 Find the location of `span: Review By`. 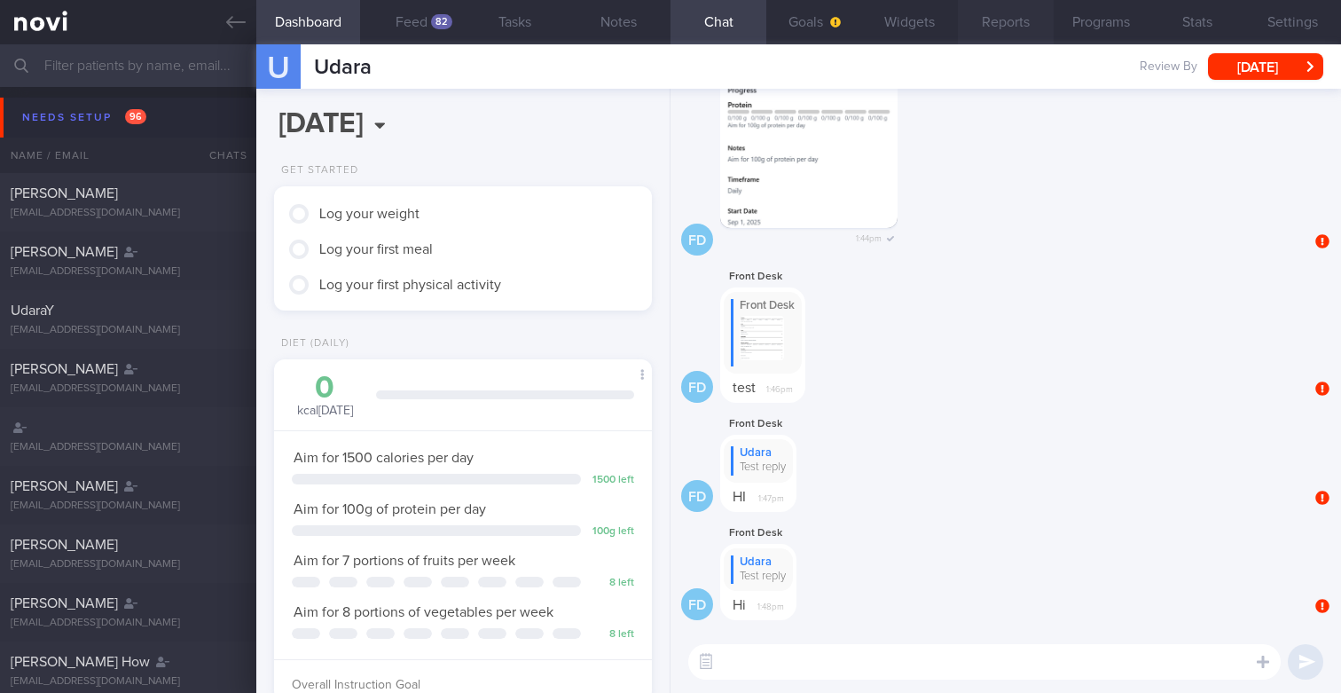

span: Review By is located at coordinates (1168, 67).